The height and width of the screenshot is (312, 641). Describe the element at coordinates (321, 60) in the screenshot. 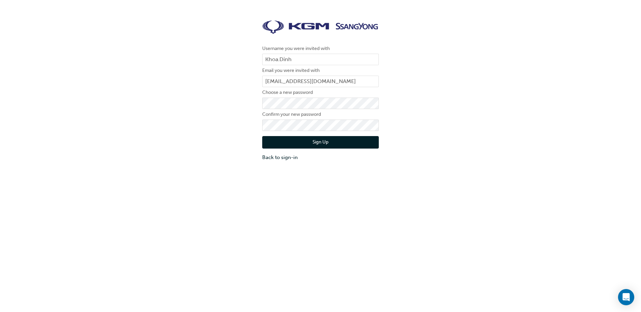

I see `input: Username` at that location.